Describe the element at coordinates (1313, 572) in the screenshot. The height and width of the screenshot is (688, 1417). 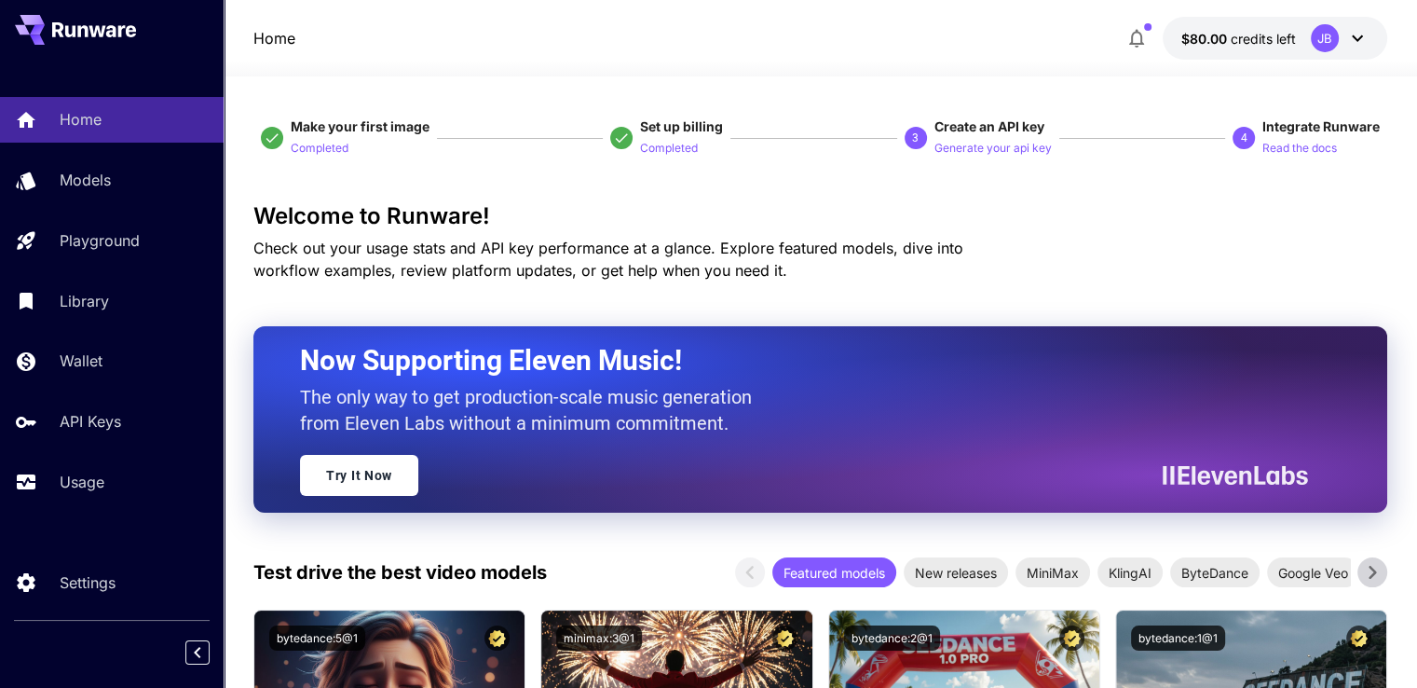
I see `div: Google Veo` at that location.